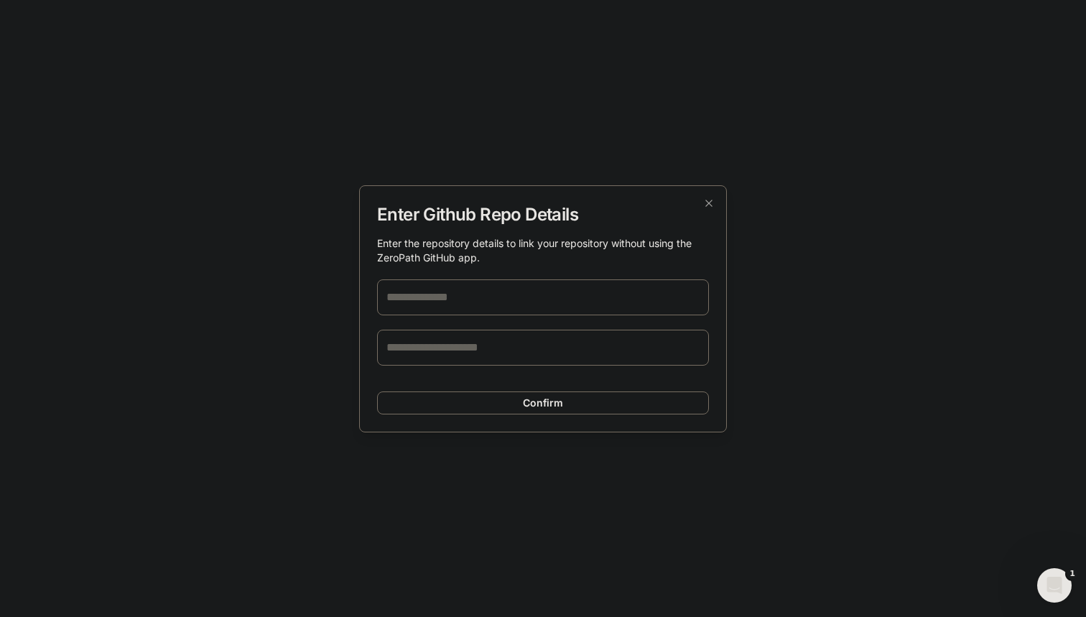 This screenshot has width=1086, height=617. Describe the element at coordinates (543, 215) in the screenshot. I see `h2: Enter Github Repo Details` at that location.